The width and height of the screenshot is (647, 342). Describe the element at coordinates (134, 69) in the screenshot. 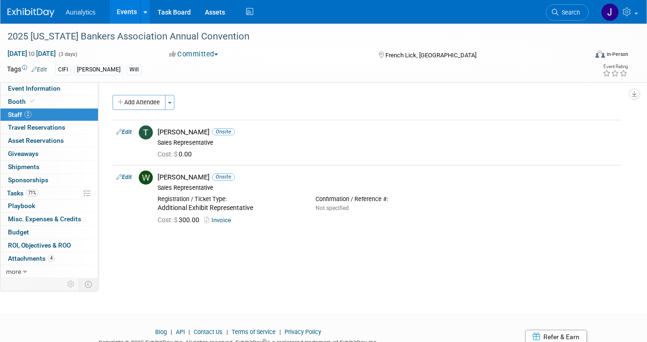

I see `div: Will` at that location.